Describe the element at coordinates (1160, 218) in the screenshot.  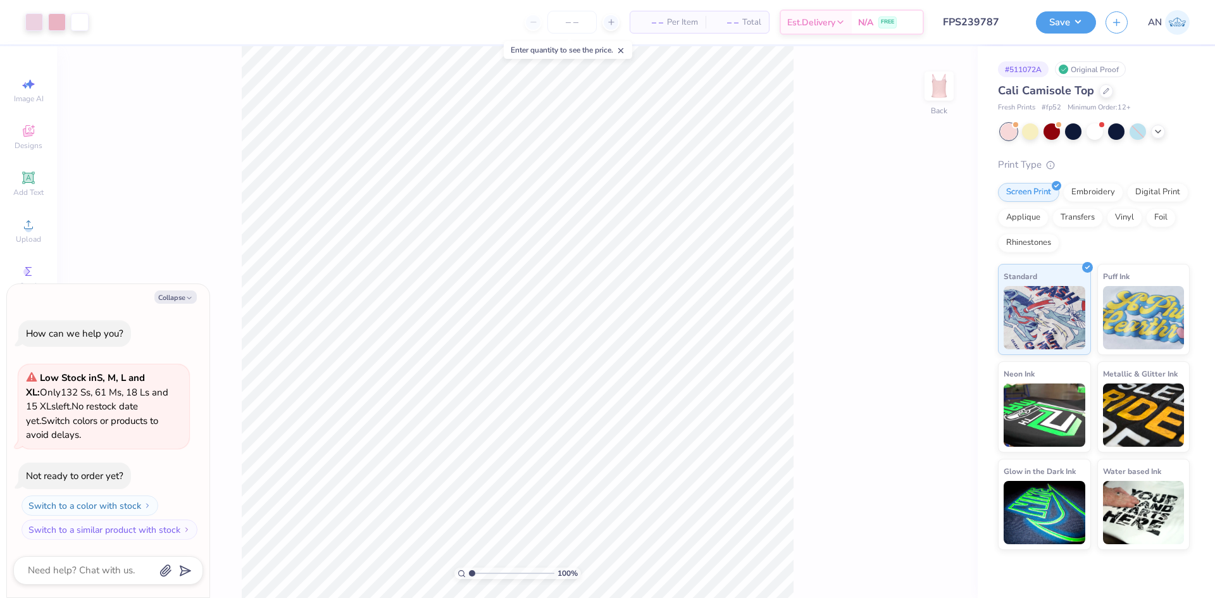
I see `div: Foil` at that location.